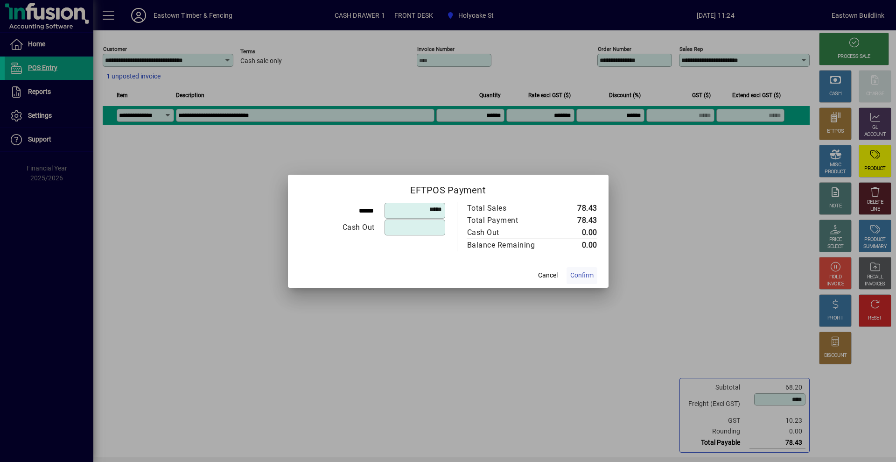  What do you see at coordinates (511, 220) in the screenshot?
I see `td: Total Payment` at bounding box center [511, 220].